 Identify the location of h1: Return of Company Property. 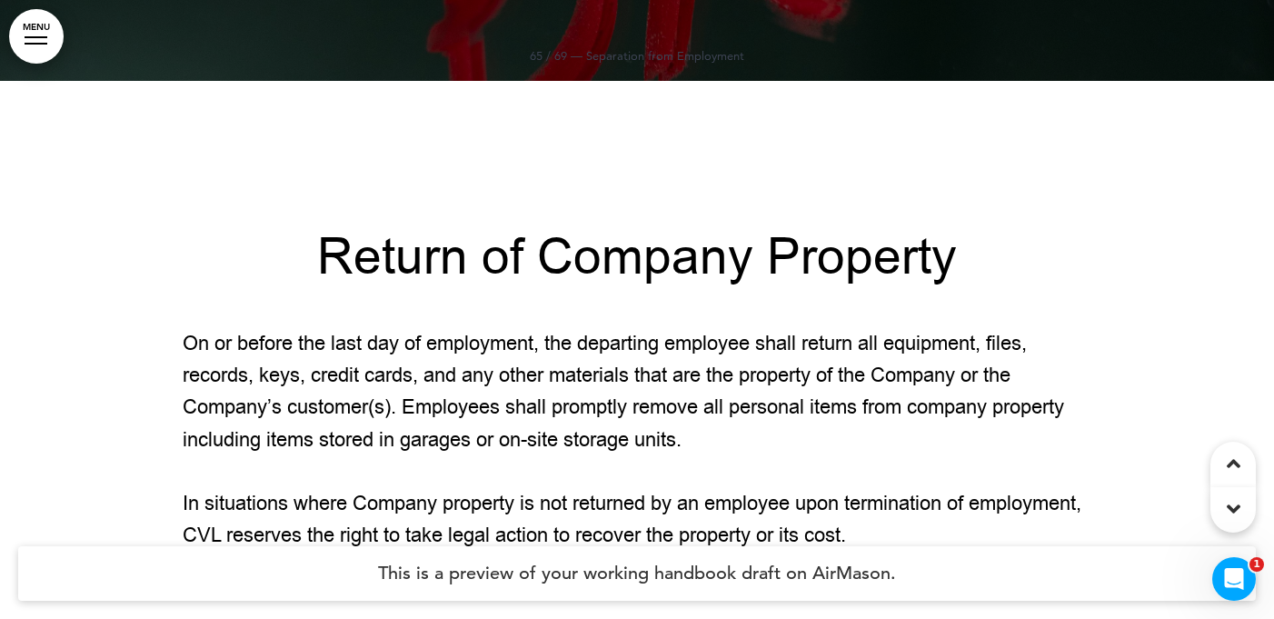
(637, 257).